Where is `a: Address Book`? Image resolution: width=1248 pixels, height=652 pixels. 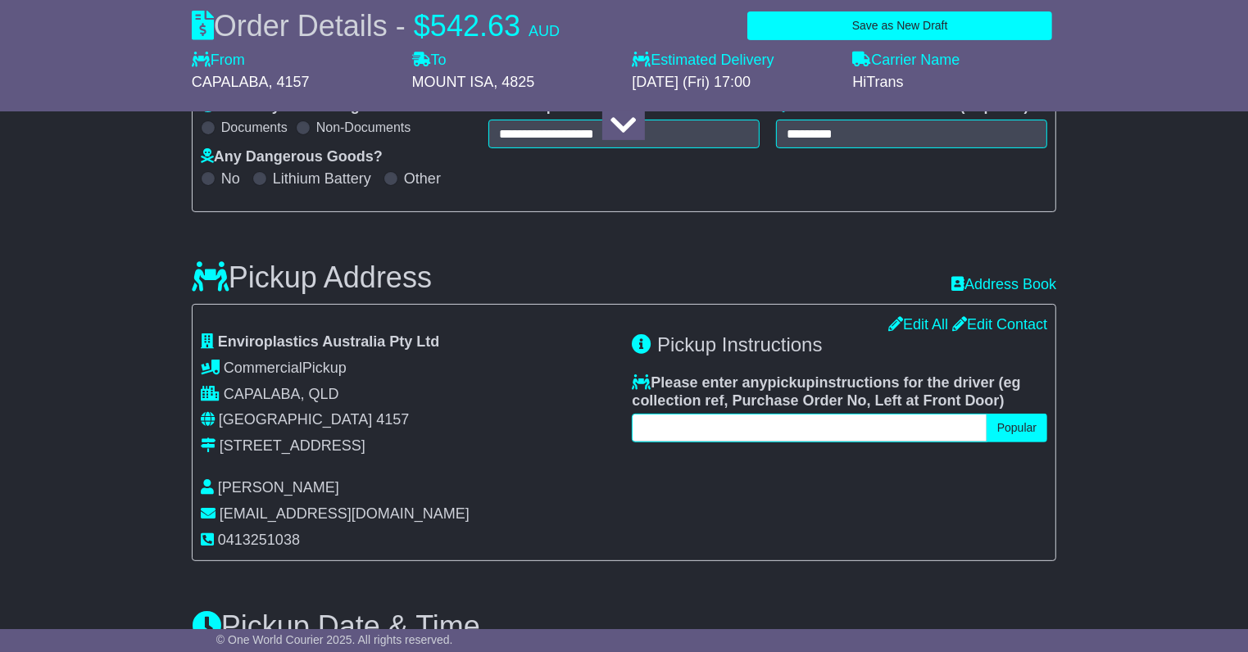
a: Address Book is located at coordinates (1003, 285).